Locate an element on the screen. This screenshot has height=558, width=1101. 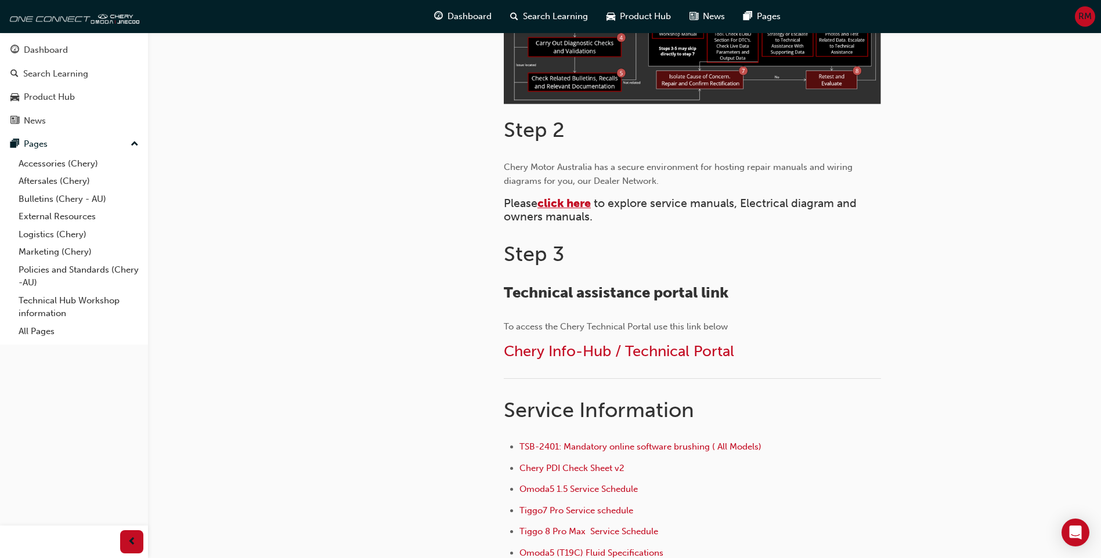
span: up-icon is located at coordinates (135, 145).